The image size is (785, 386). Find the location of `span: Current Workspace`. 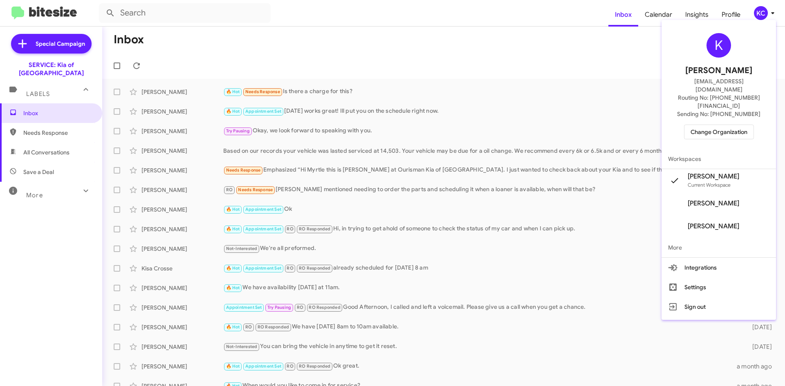

span: Current Workspace is located at coordinates (709, 185).